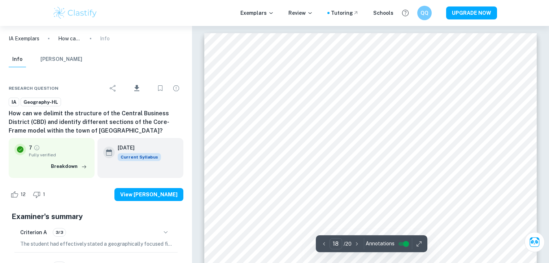 The height and width of the screenshot is (263, 549). What do you see at coordinates (348, 244) in the screenshot?
I see `p: / 20` at bounding box center [348, 244].